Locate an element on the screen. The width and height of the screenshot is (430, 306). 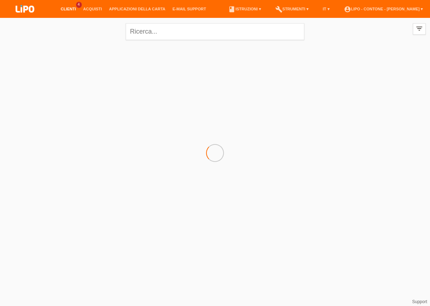
i: filter_list is located at coordinates (419, 29).